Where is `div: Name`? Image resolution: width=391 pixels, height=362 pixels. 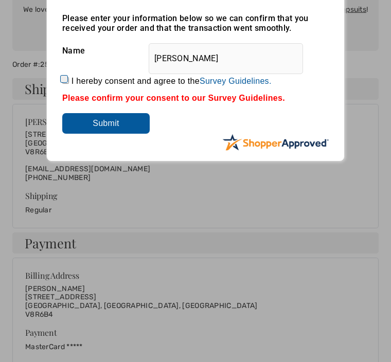
div: Name is located at coordinates (195, 51).